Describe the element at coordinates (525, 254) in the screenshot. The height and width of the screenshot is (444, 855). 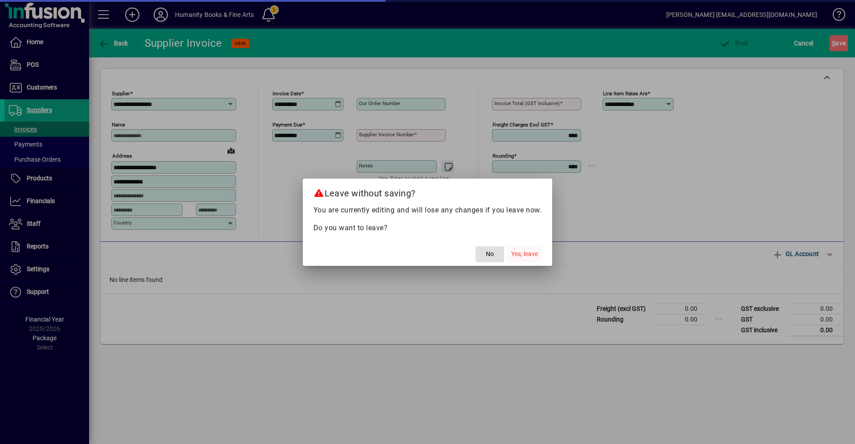
I see `button: Yes, leave` at that location.